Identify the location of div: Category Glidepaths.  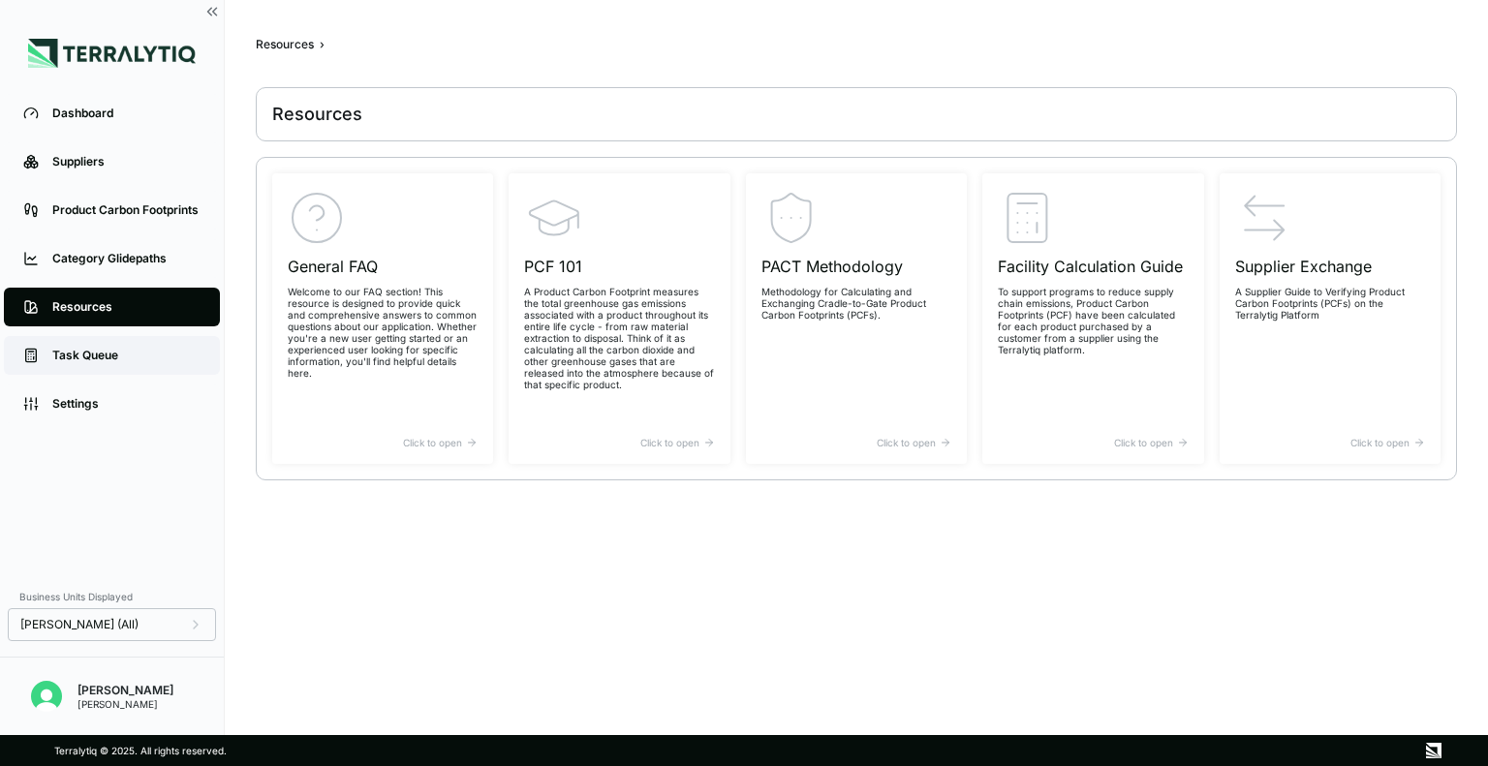
(126, 259).